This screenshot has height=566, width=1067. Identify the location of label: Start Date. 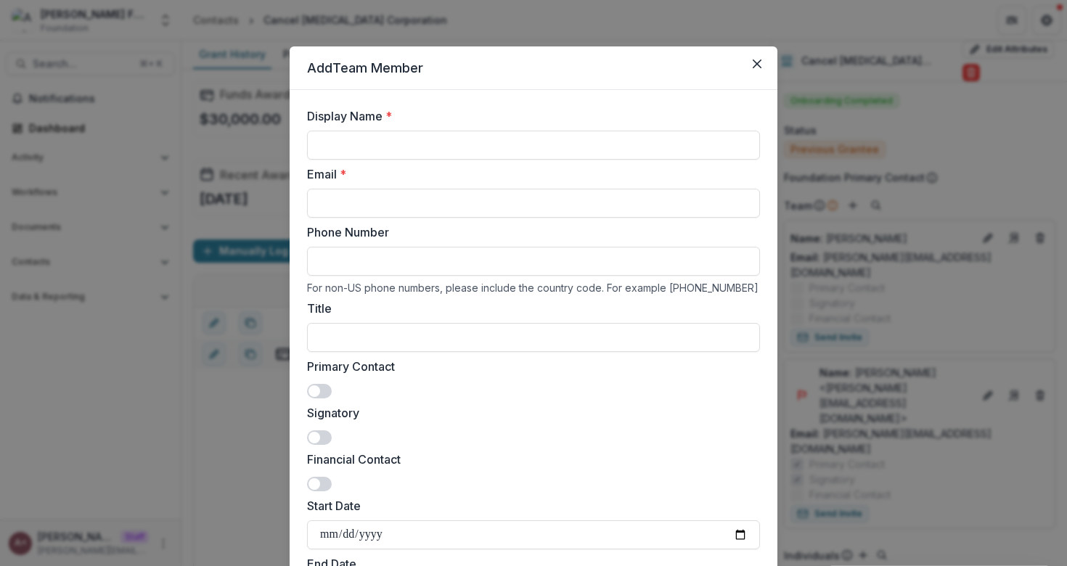
(529, 506).